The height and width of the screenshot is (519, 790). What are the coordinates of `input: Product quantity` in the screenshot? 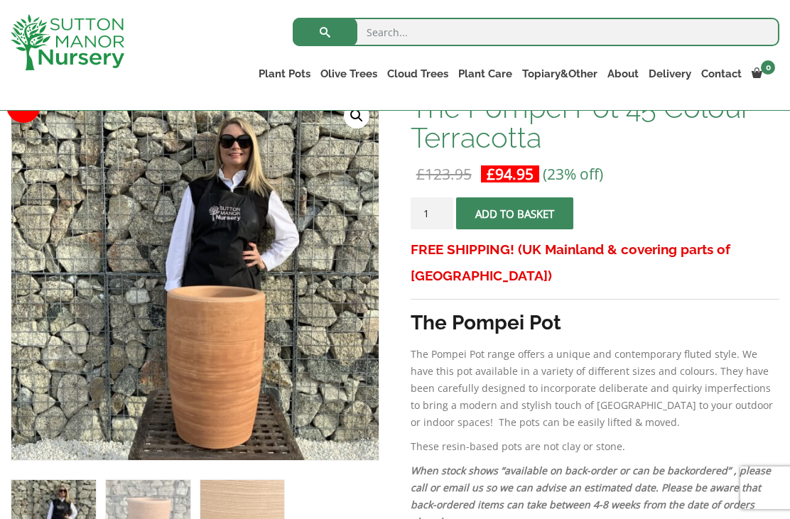 It's located at (432, 213).